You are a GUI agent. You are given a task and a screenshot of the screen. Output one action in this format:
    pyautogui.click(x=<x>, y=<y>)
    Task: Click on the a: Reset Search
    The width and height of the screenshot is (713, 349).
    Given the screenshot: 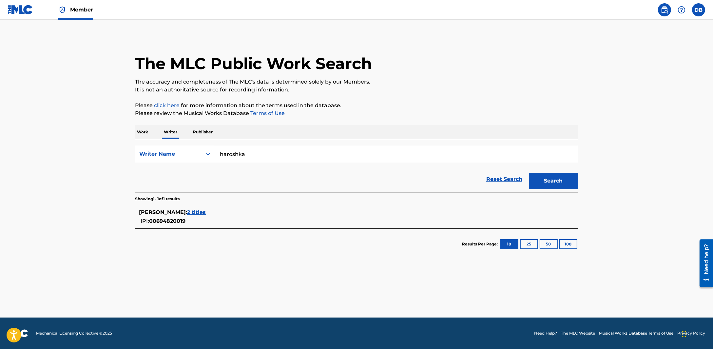 What is the action you would take?
    pyautogui.click(x=504, y=179)
    